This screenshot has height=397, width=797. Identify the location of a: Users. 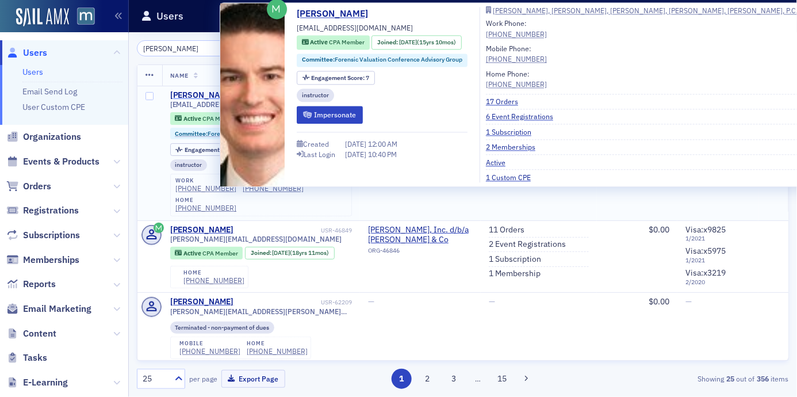
(26, 53).